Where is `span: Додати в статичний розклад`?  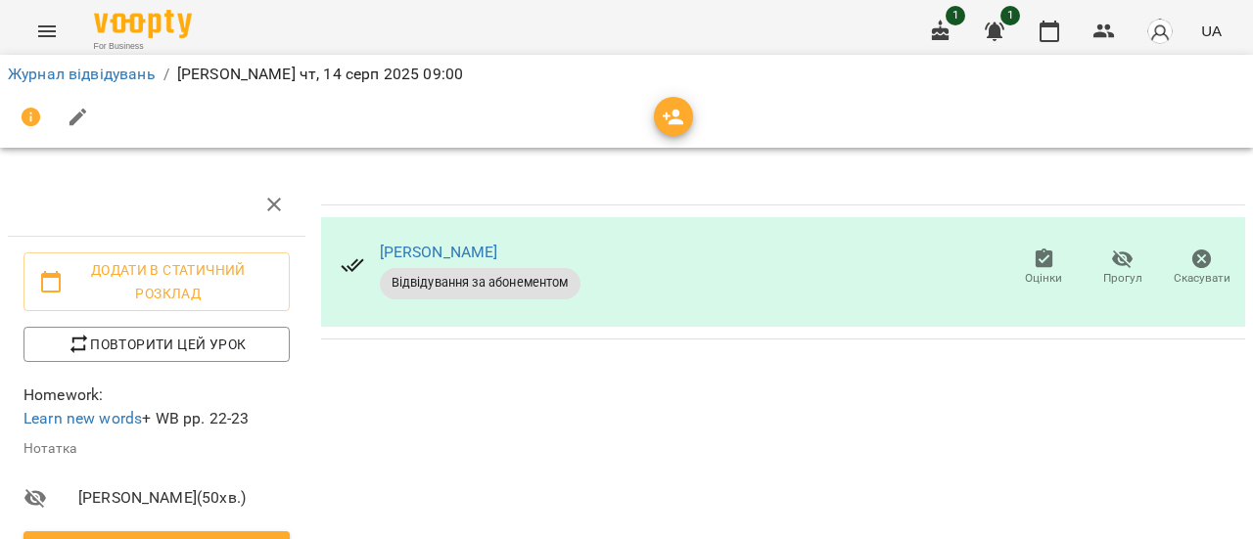 span: Додати в статичний розклад is located at coordinates (157, 282).